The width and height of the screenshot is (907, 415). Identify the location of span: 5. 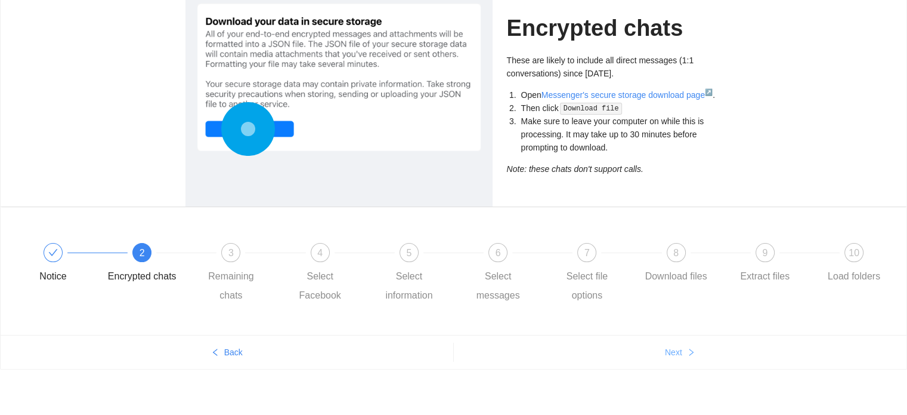
(409, 252).